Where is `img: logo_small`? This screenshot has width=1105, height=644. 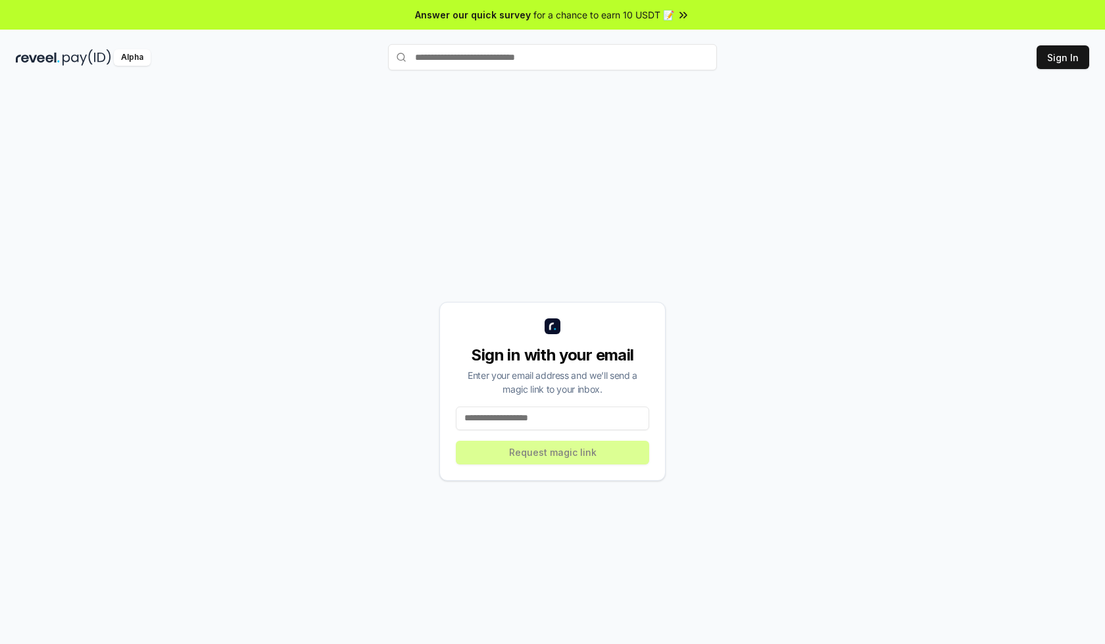
img: logo_small is located at coordinates (552, 326).